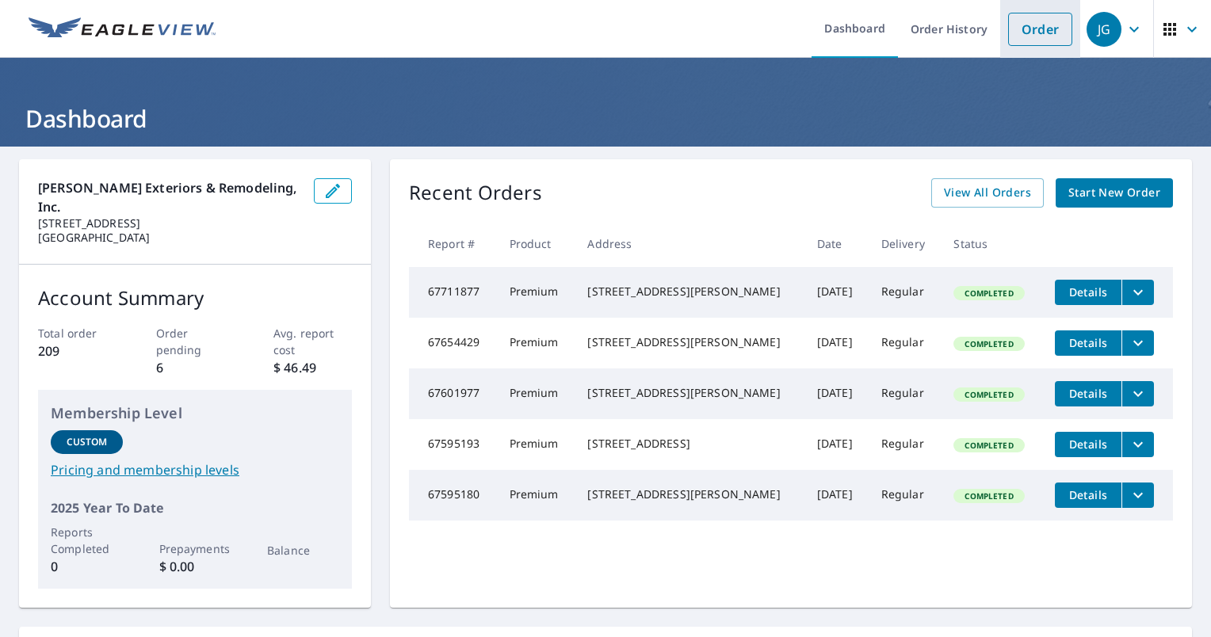 Image resolution: width=1211 pixels, height=637 pixels. I want to click on th: Delivery, so click(905, 243).